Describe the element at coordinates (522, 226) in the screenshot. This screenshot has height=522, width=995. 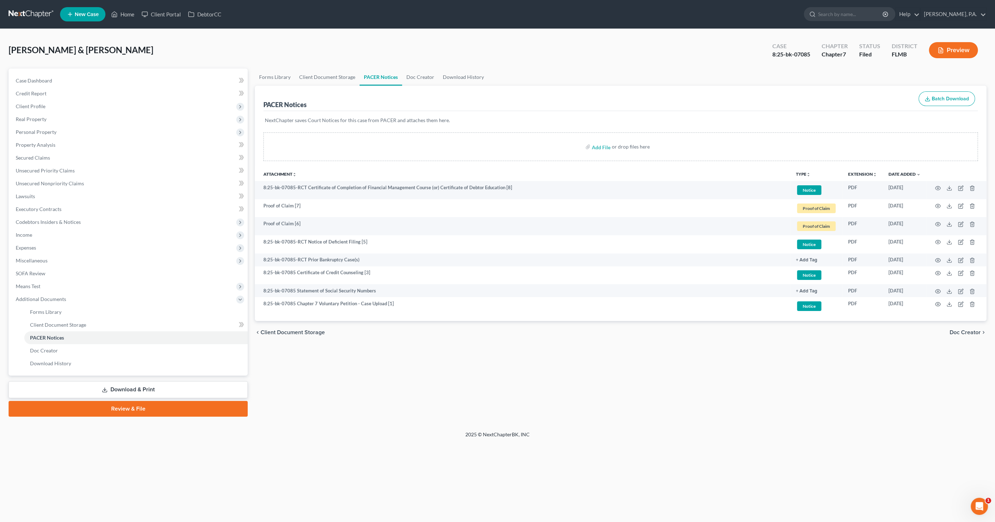
I see `td: Proof of Claim [6]` at that location.